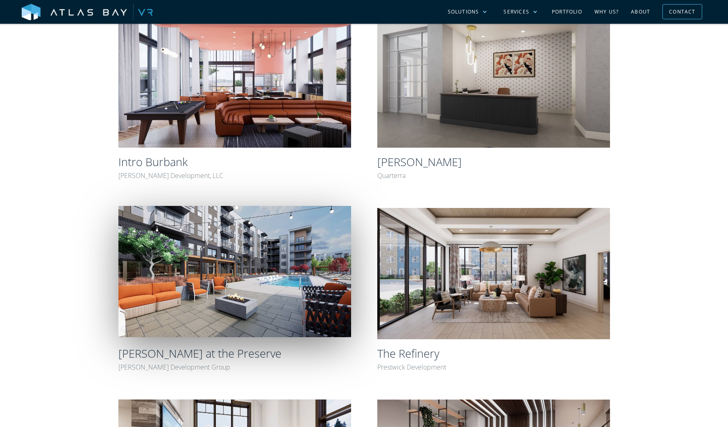  What do you see at coordinates (408, 353) in the screenshot?
I see `h2: The Refinery` at bounding box center [408, 353].